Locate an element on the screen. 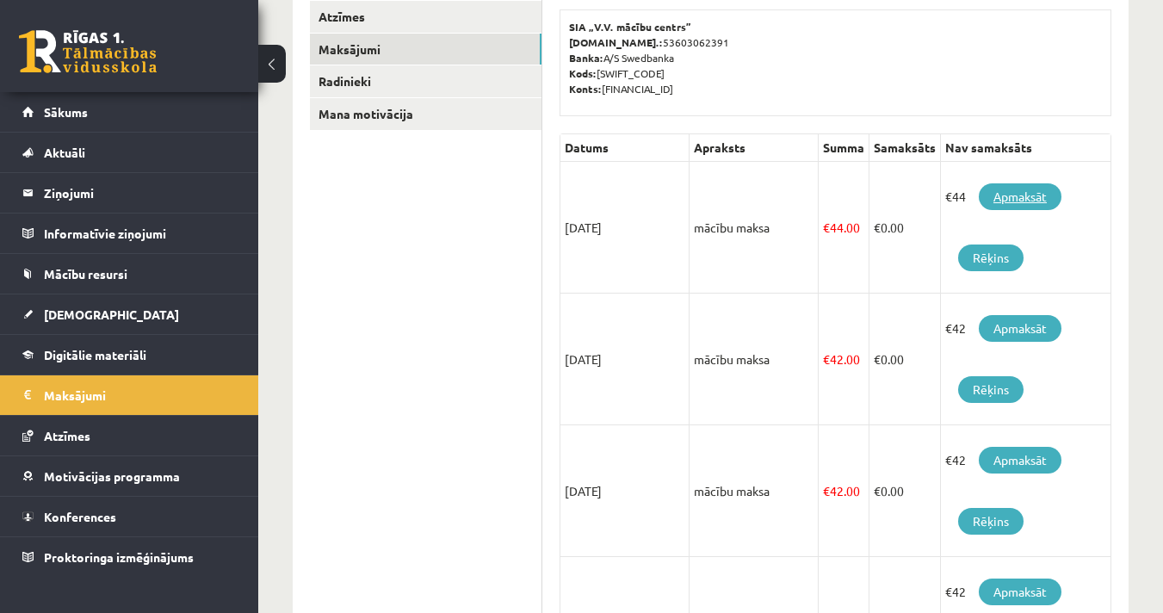  a: Aktuāli is located at coordinates (129, 152).